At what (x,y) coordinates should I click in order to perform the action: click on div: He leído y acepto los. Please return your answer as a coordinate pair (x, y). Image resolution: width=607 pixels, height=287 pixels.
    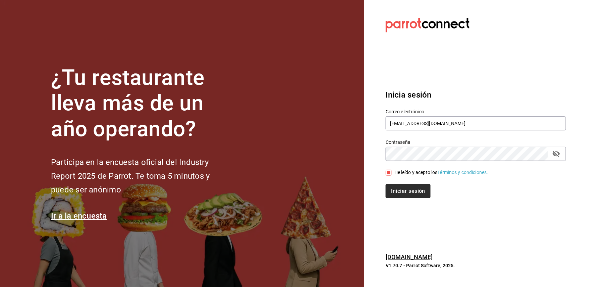
    Looking at the image, I should click on (442, 172).